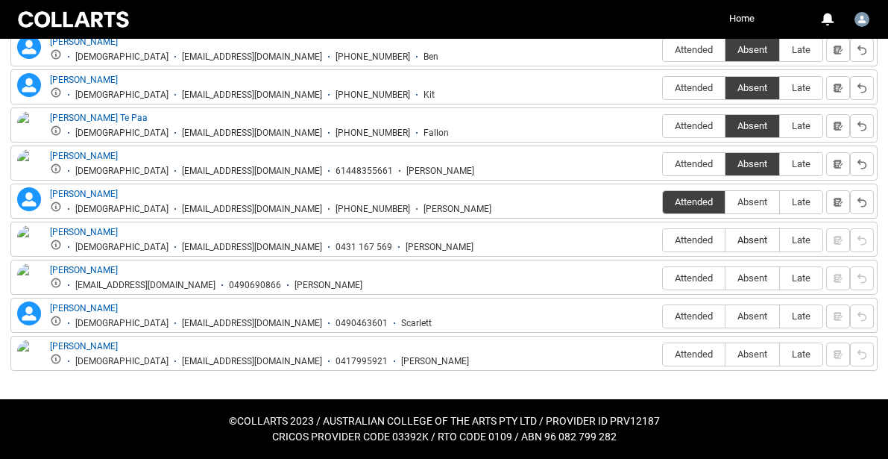  Describe the element at coordinates (862, 19) in the screenshot. I see `img: Faculty.aking` at that location.